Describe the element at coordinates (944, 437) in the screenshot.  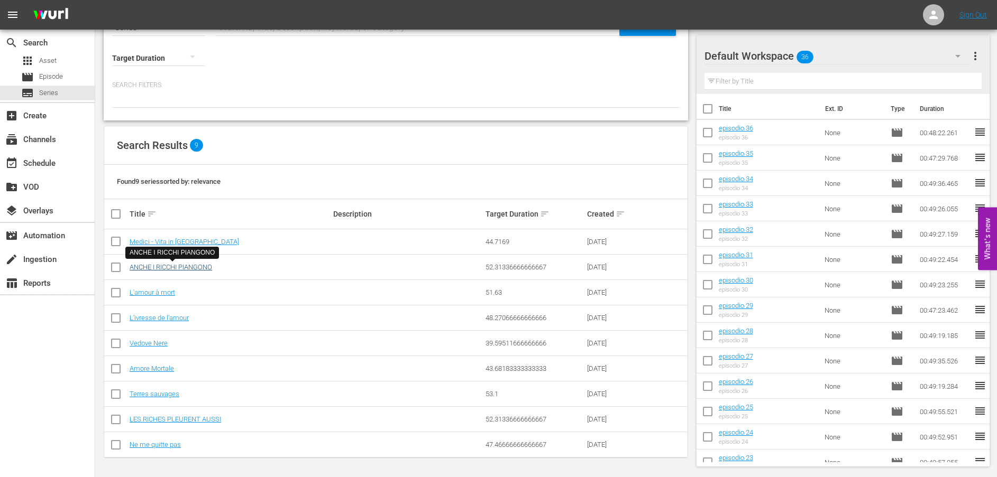
I see `td: 00:49:52.951` at that location.